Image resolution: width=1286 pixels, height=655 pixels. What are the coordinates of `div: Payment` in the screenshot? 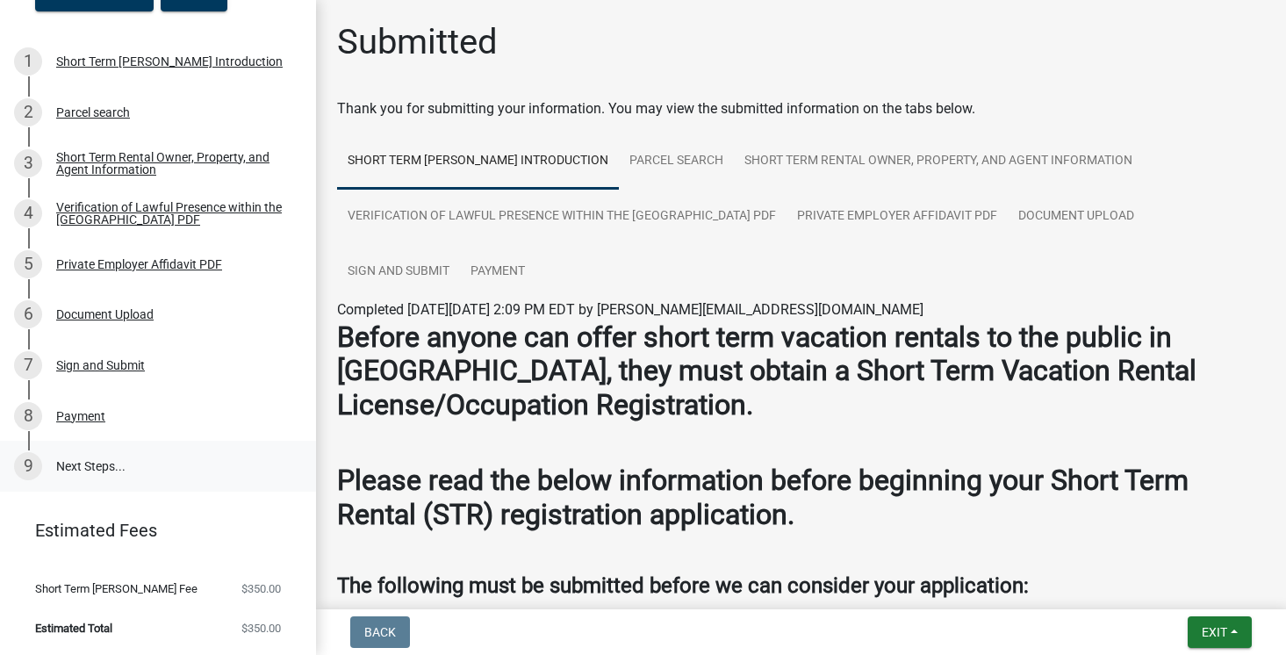 It's located at (81, 416).